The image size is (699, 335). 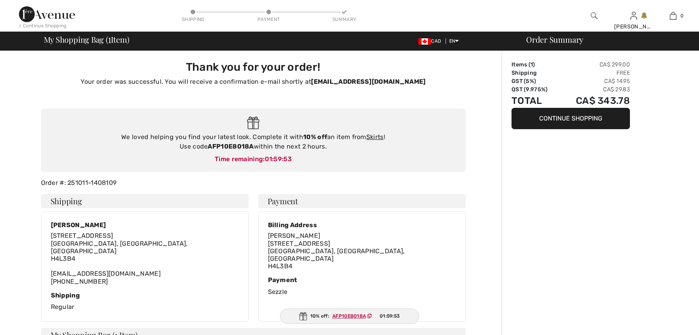 I want to click on a: Sign In, so click(x=633, y=15).